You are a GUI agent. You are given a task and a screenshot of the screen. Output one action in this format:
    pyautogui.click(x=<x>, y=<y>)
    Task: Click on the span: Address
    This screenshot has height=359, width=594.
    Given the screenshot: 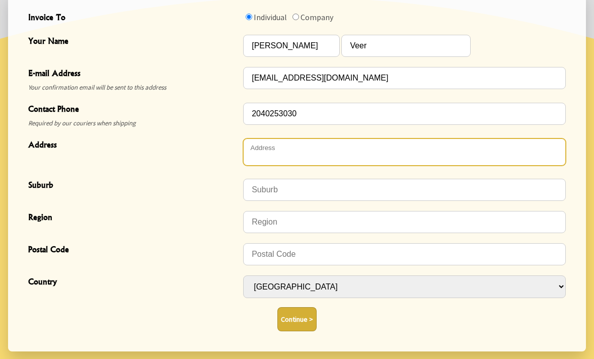 What is the action you would take?
    pyautogui.click(x=133, y=145)
    